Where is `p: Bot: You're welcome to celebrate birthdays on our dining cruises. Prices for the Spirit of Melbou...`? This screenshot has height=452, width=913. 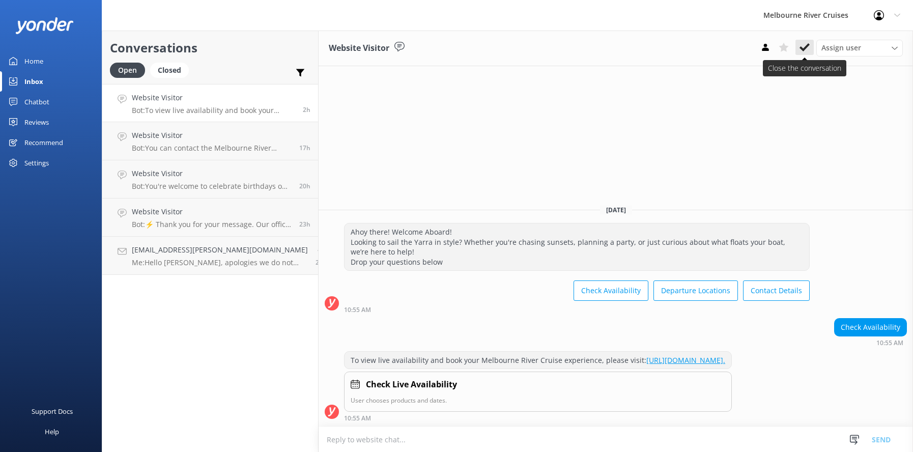 p: Bot: You're welcome to celebrate birthdays on our dining cruises. Prices for the Spirit of Melbou... is located at coordinates (212, 186).